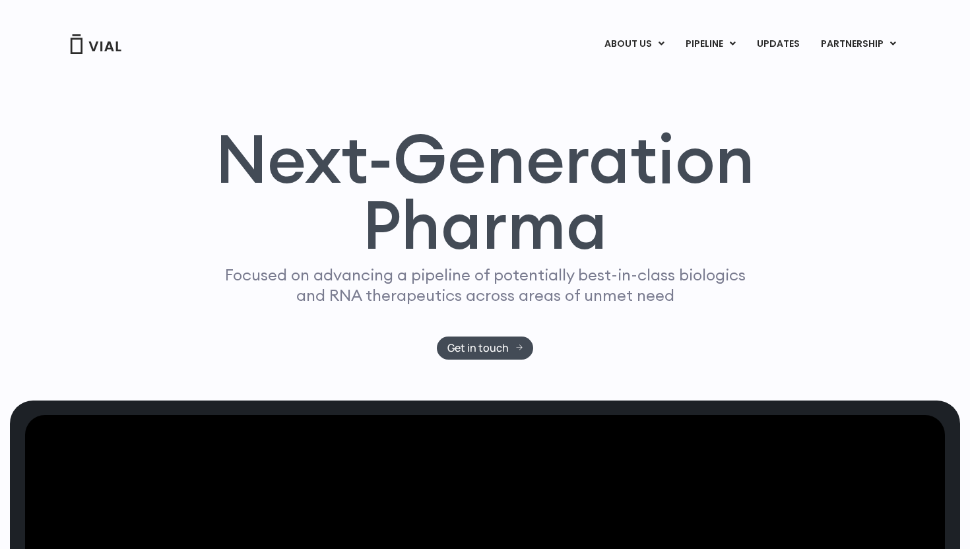  I want to click on a: Get in touch, so click(485, 348).